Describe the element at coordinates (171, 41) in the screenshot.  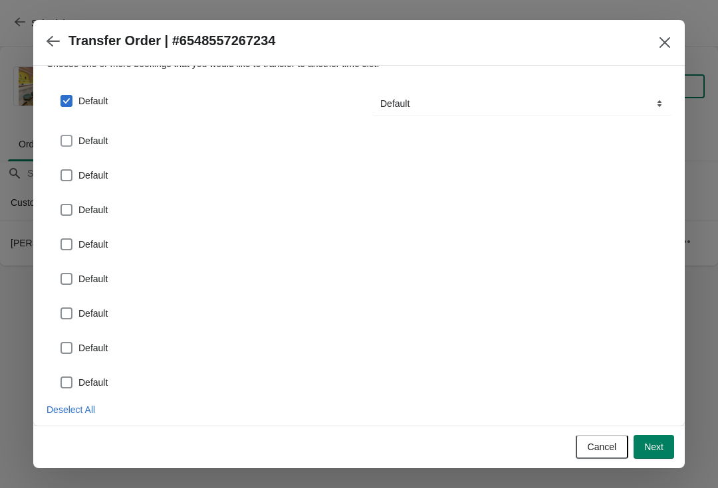
I see `h2: Transfer Order | #6548557267234` at that location.